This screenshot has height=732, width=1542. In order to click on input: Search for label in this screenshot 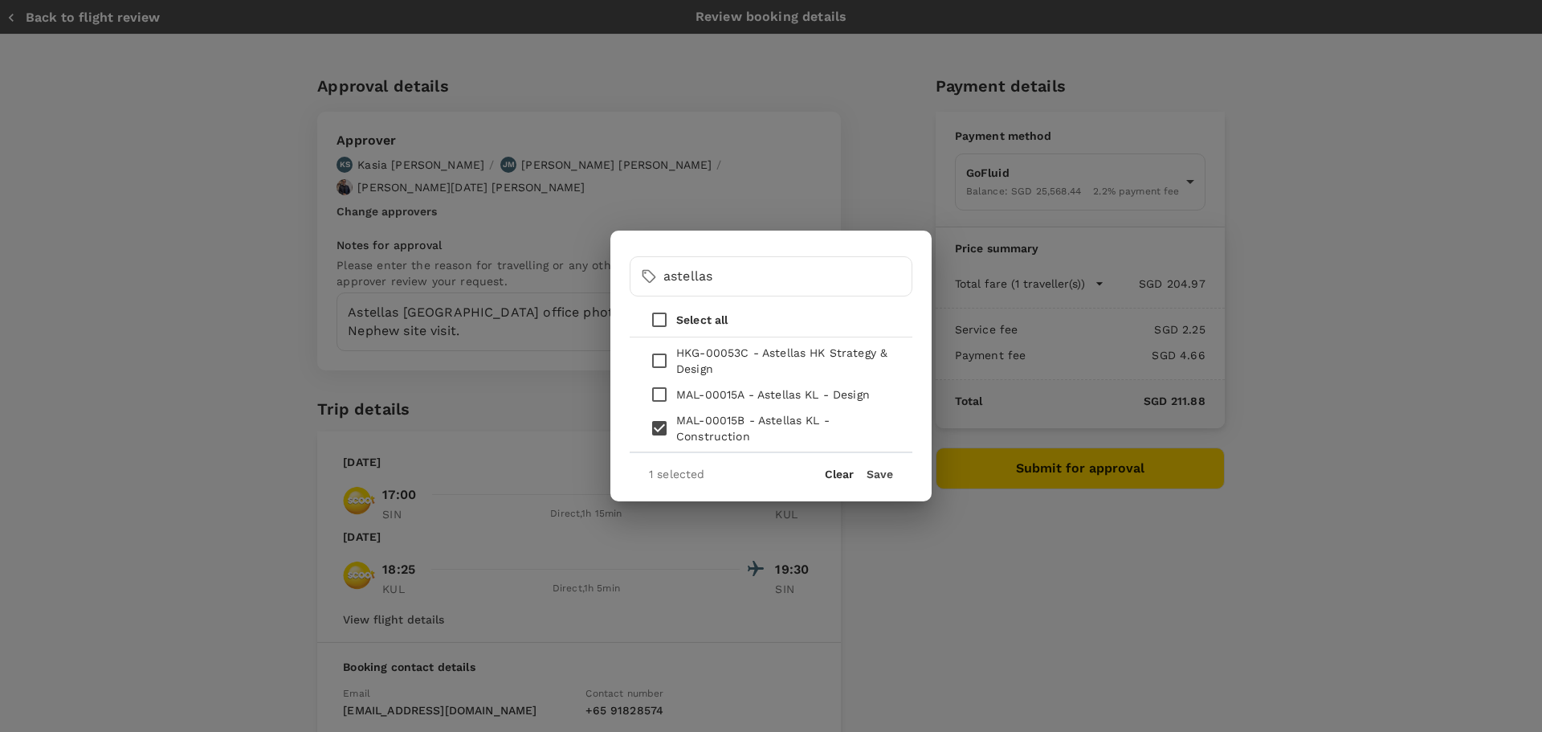, I will do `click(788, 276)`.